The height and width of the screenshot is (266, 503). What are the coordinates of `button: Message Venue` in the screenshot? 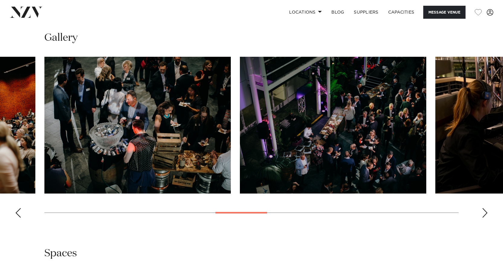 It's located at (444, 12).